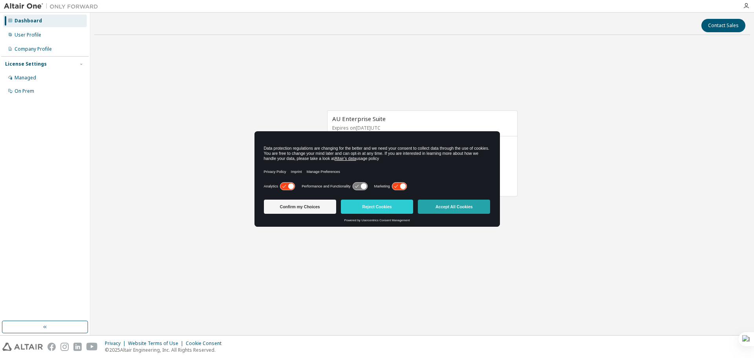  Describe the element at coordinates (206, 343) in the screenshot. I see `div: Cookie Consent` at that location.